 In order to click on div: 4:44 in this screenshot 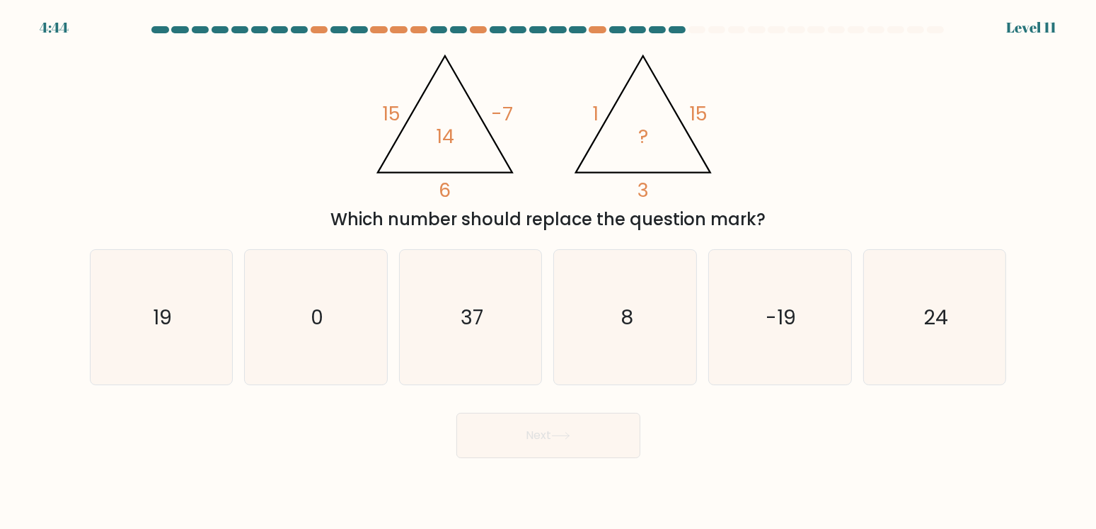, I will do `click(54, 28)`.